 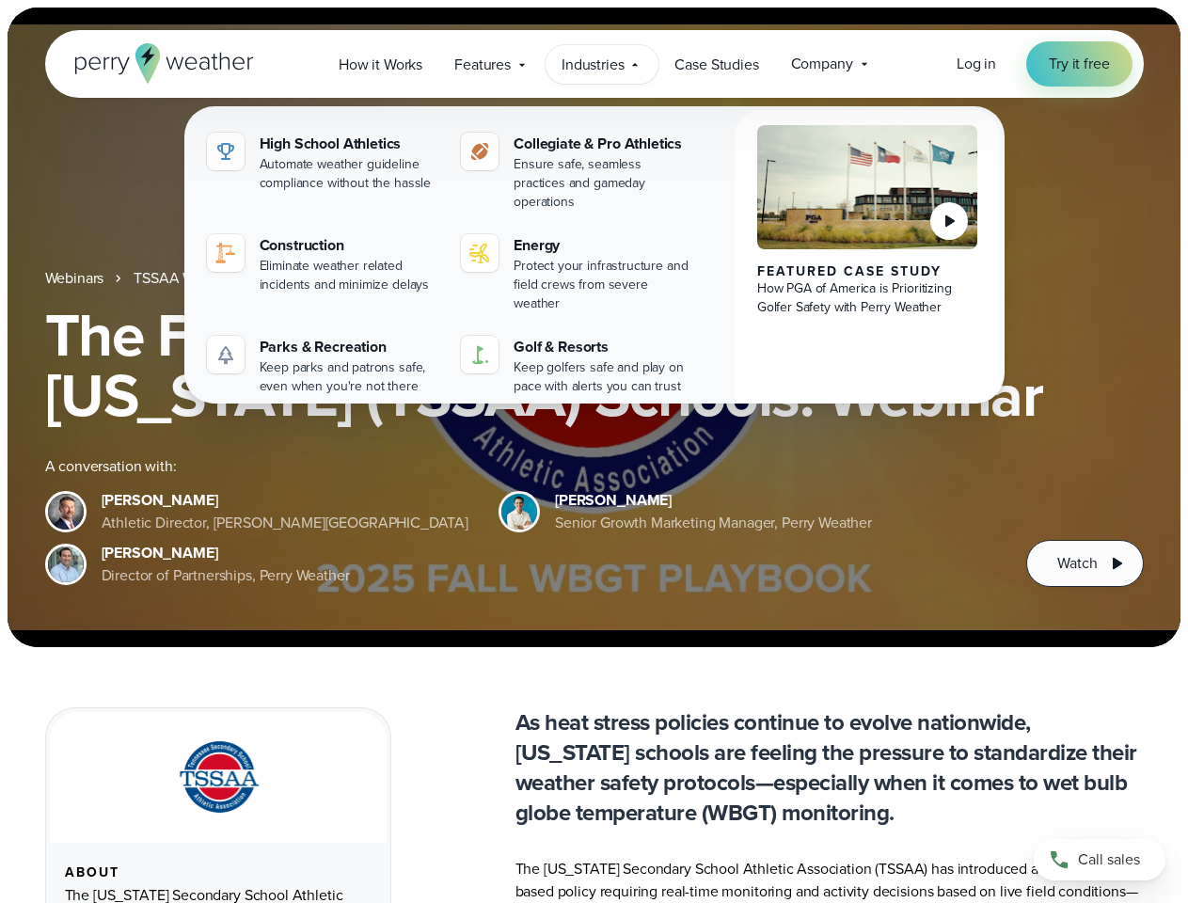 What do you see at coordinates (323, 163) in the screenshot?
I see `a: High School Athletics Automate weather guideline compliance without the hassle` at bounding box center [323, 163].